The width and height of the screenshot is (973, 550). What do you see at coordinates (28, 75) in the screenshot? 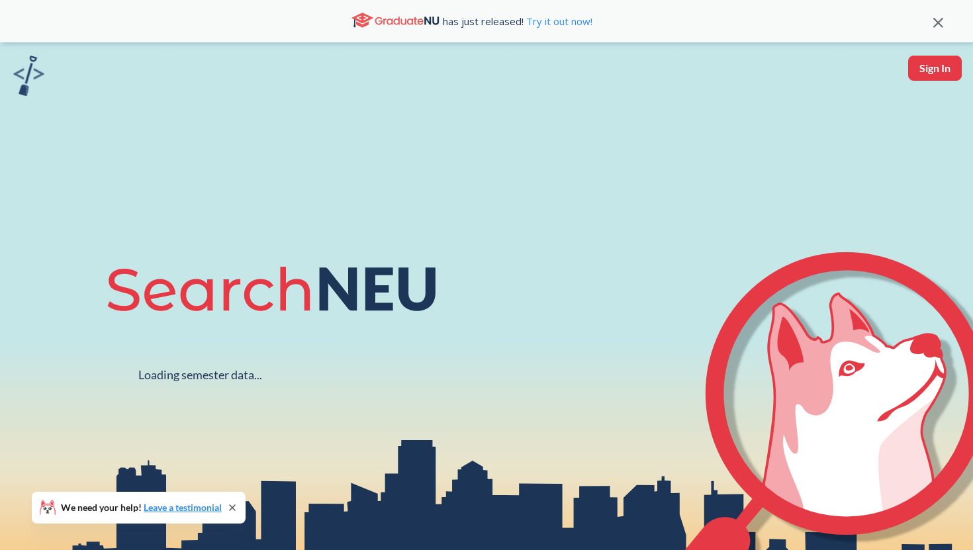
I see `img: sandbox logo` at bounding box center [28, 75].